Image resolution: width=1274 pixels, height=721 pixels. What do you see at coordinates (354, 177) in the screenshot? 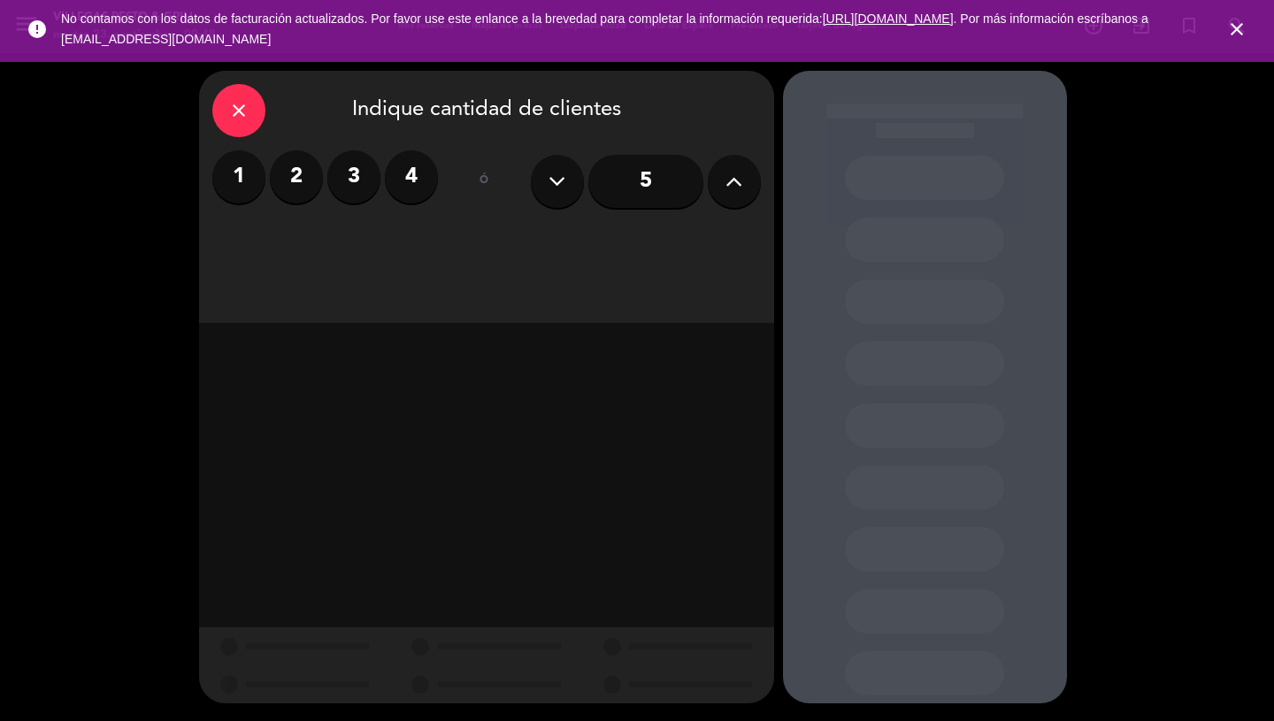
I see `label: 3` at bounding box center [354, 177].